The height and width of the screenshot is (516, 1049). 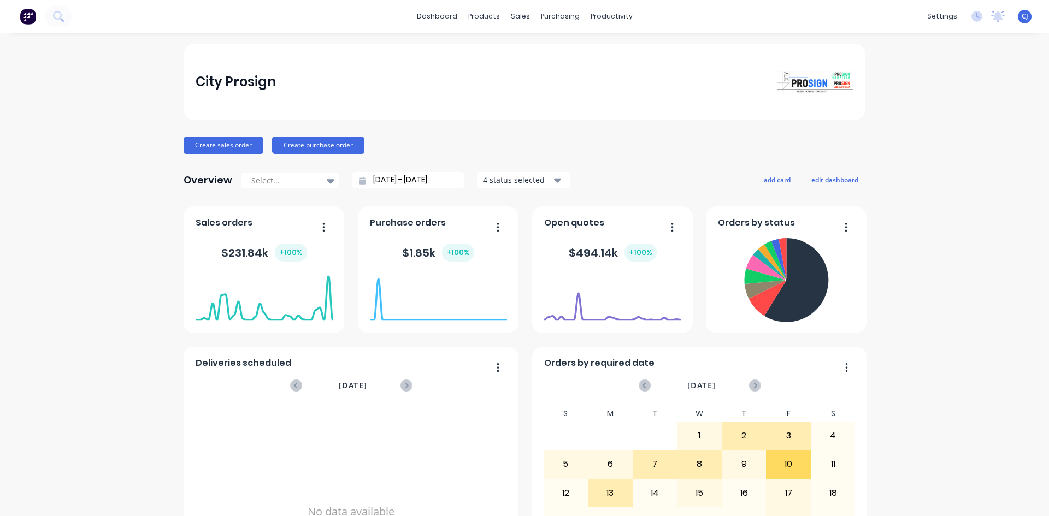 I want to click on button: edit dashboard, so click(x=835, y=180).